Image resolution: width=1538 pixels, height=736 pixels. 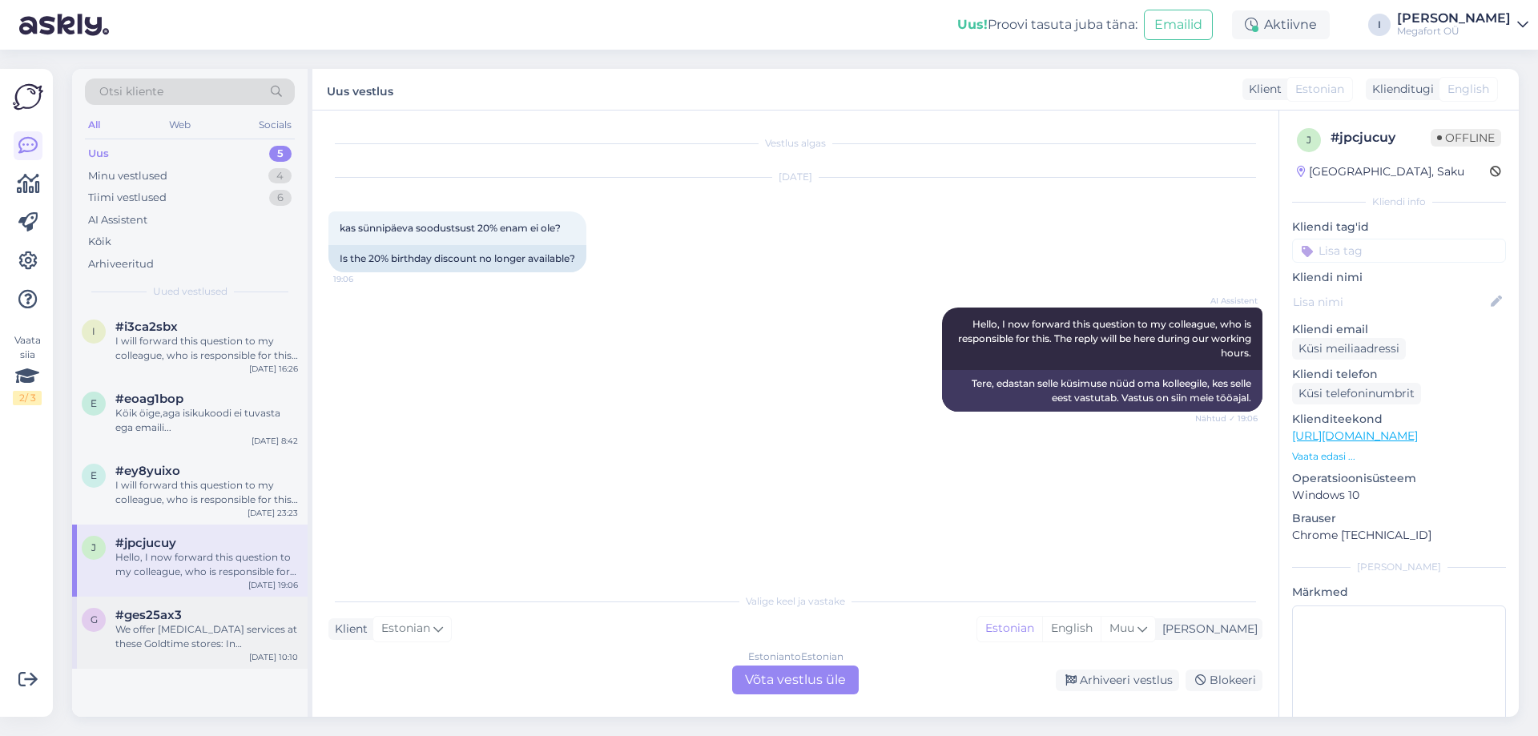 What do you see at coordinates (1102, 391) in the screenshot?
I see `div: Tere, edastan selle küsimuse nüüd oma kolleegile, kes selle eest vastutab. Vastus on siin meie tö...` at bounding box center [1102, 391].